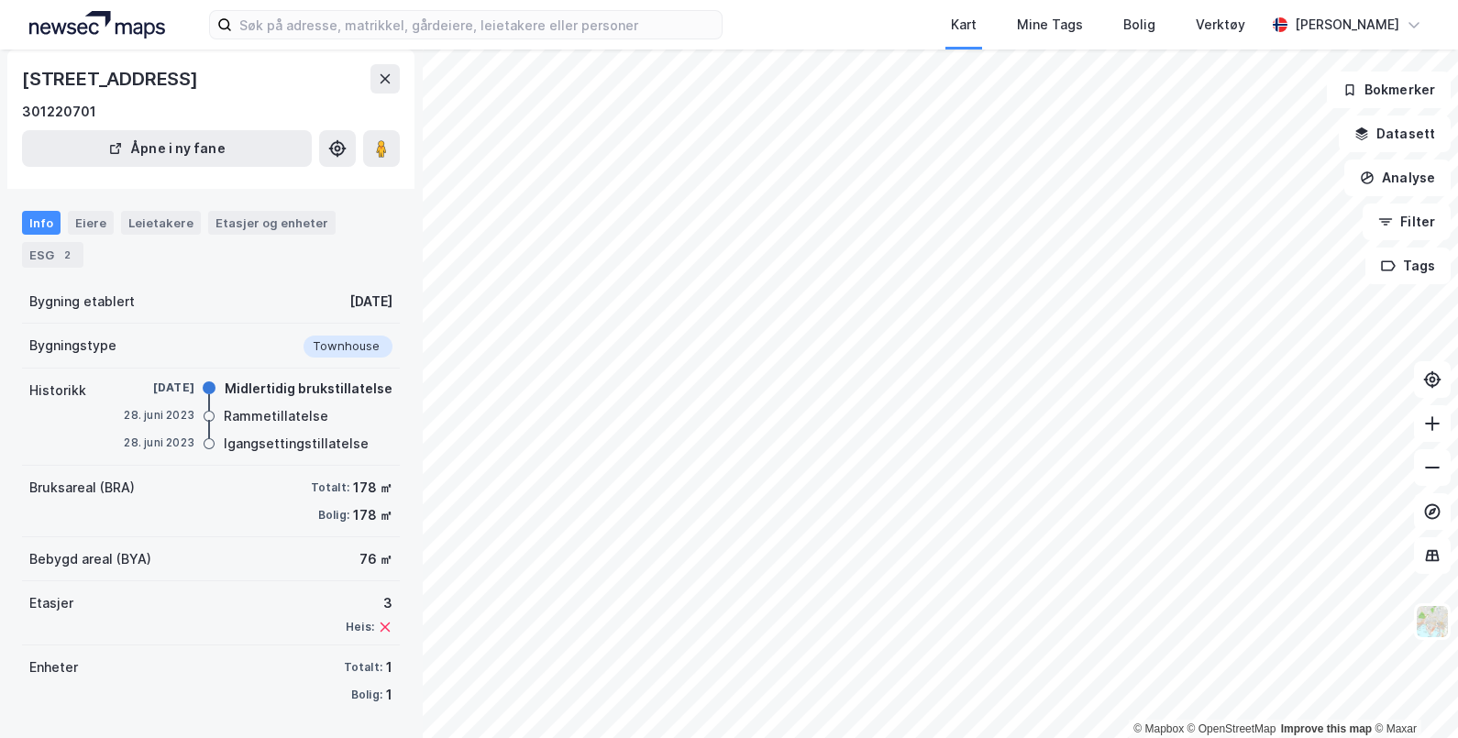  I want to click on div: Igangsettingstillatelse, so click(296, 444).